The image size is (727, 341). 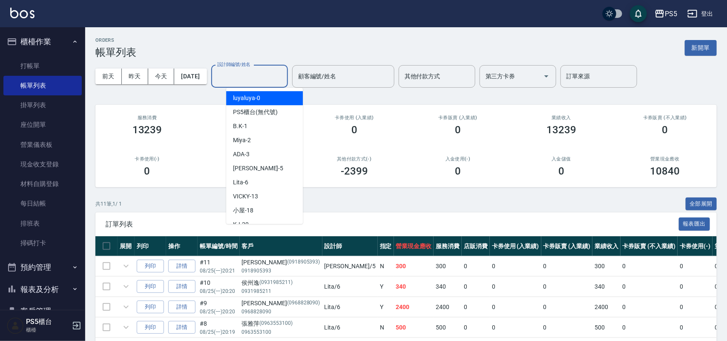 What do you see at coordinates (666, 171) in the screenshot?
I see `h3: 10840` at bounding box center [666, 171].